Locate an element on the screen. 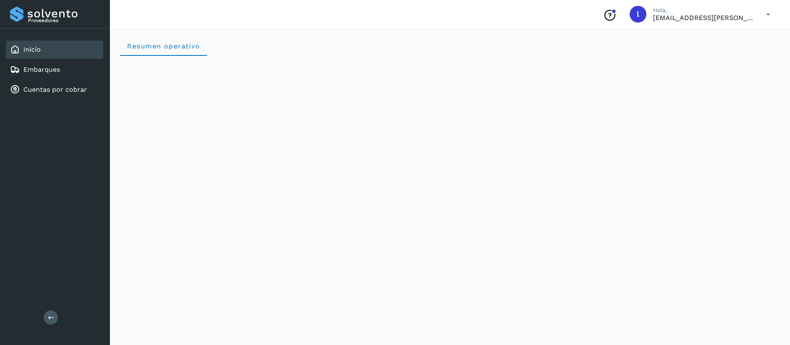  div: Embarques is located at coordinates (55, 70).